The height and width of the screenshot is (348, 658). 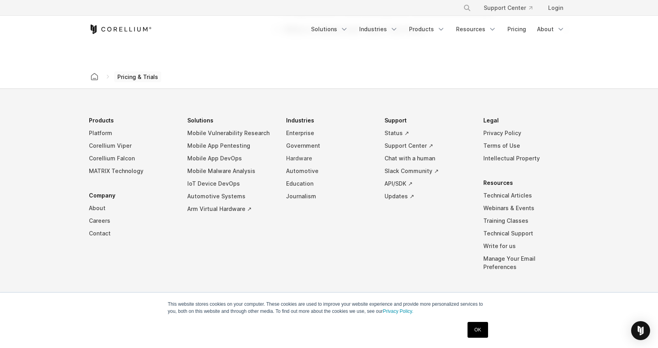 What do you see at coordinates (526, 146) in the screenshot?
I see `a: Terms of Use` at bounding box center [526, 146].